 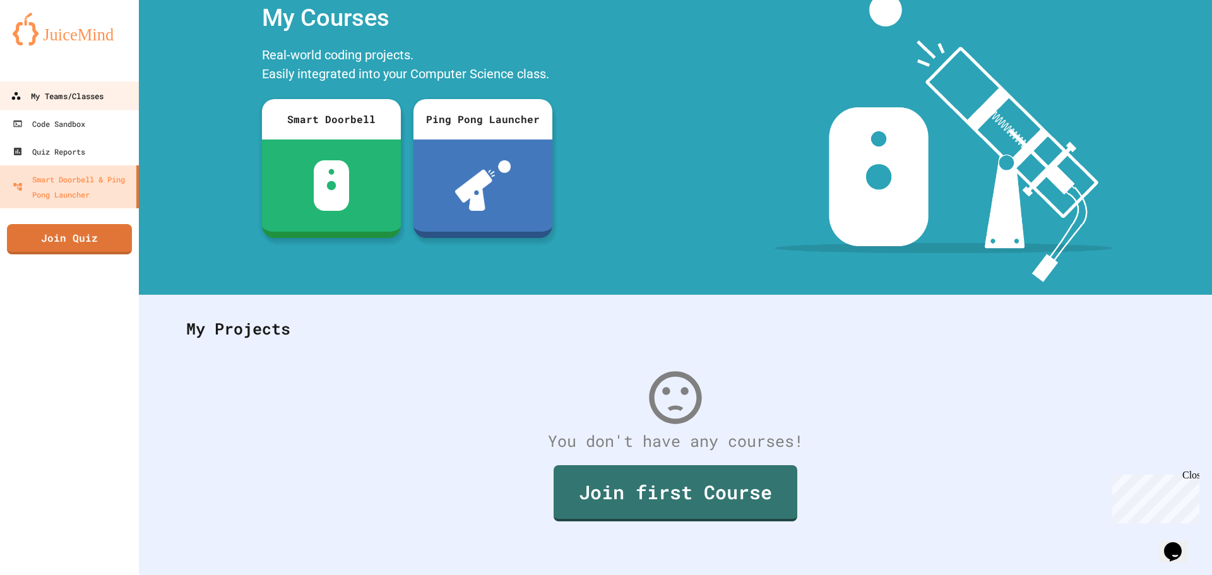 What do you see at coordinates (331, 186) in the screenshot?
I see `img: sdb-white.svg` at bounding box center [331, 186].